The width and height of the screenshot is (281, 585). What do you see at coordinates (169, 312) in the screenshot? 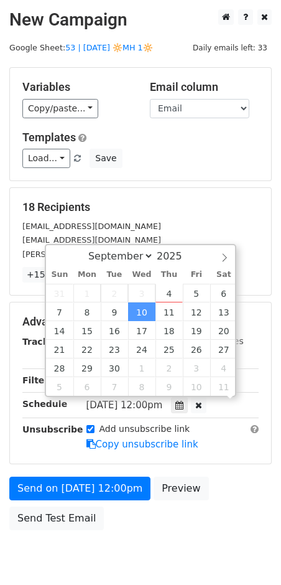
I see `span: September 11, 2025` at bounding box center [169, 312].